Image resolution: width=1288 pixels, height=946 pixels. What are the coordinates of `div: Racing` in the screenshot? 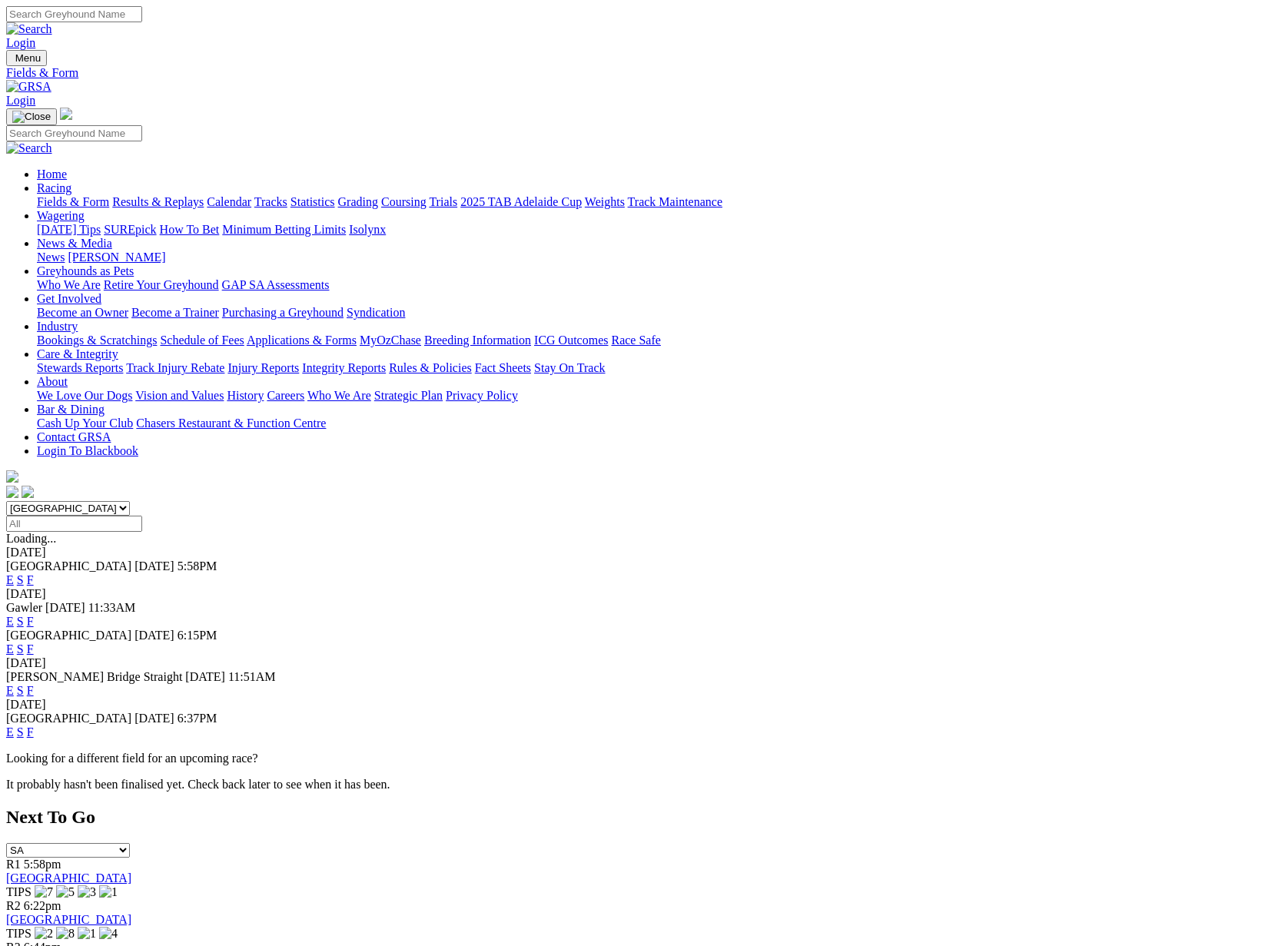 It's located at (660, 202).